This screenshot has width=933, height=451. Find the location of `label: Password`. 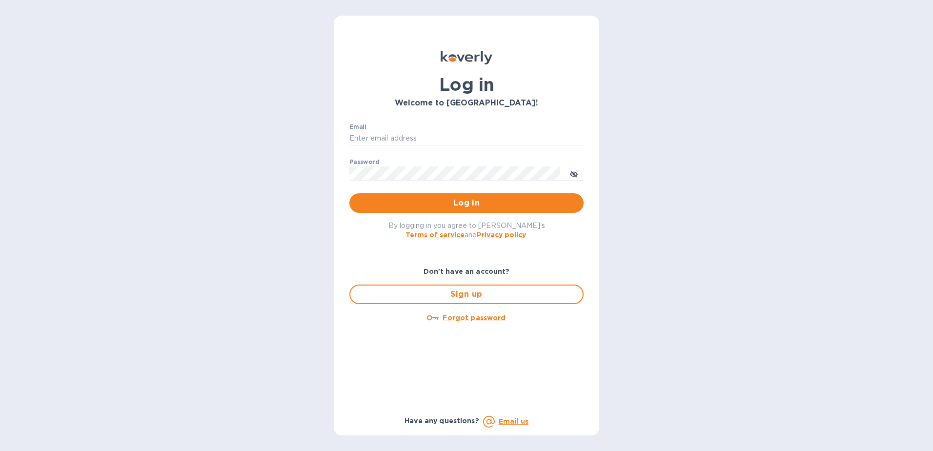

label: Password is located at coordinates (364, 162).